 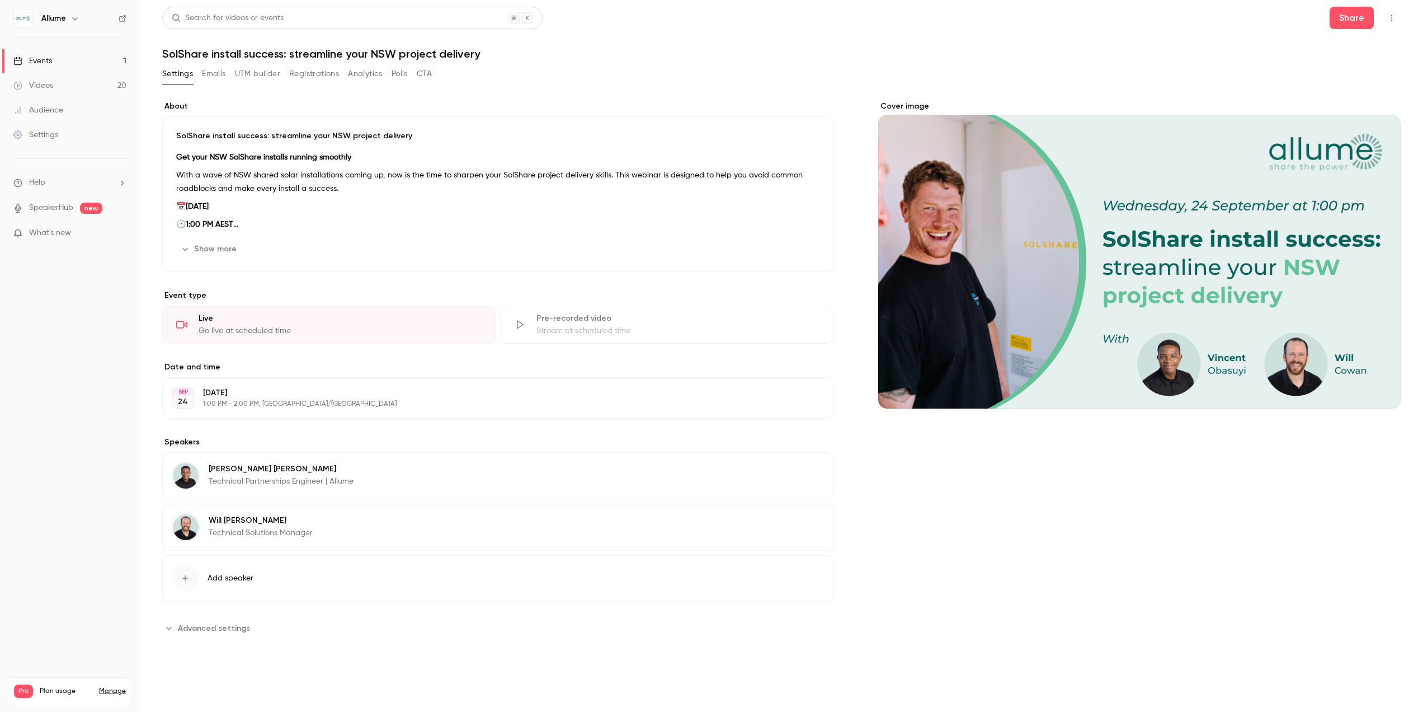 I want to click on div: Go live at scheduled time, so click(x=340, y=331).